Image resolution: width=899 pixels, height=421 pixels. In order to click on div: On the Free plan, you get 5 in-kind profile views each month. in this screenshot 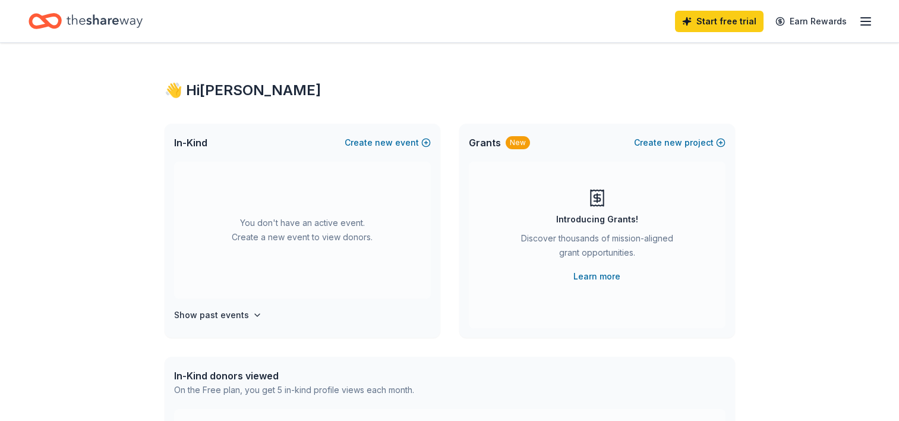, I will do `click(294, 390)`.